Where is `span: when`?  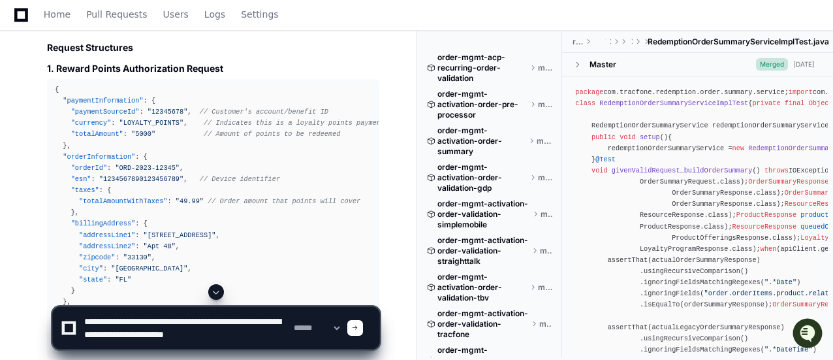
span: when is located at coordinates (768, 249).